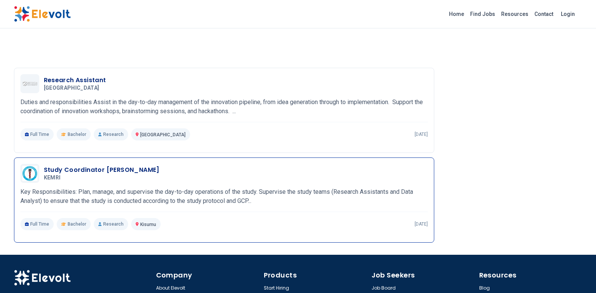 This screenshot has height=293, width=596. Describe the element at coordinates (207, 275) in the screenshot. I see `h4: Company` at that location.